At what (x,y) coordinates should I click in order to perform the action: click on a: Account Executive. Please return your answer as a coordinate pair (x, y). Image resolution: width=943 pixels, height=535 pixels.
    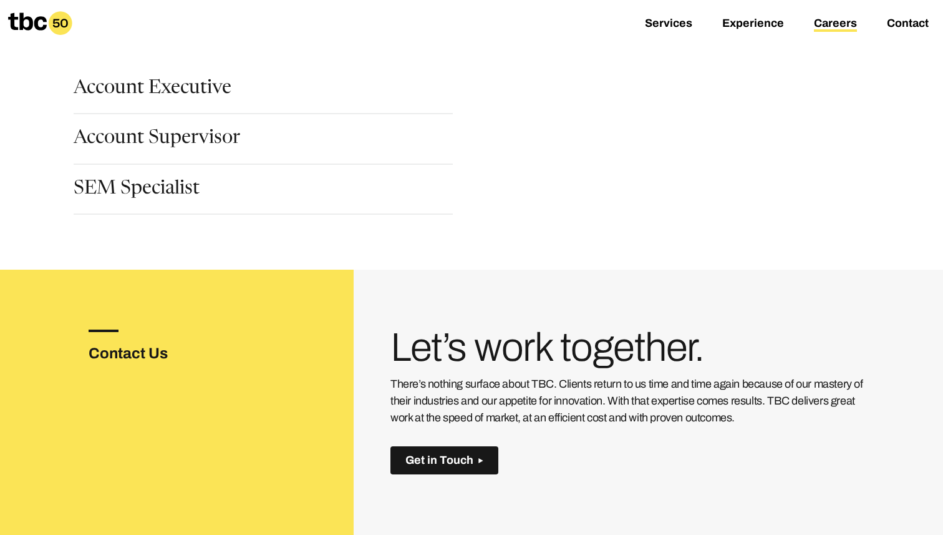
    Looking at the image, I should click on (152, 90).